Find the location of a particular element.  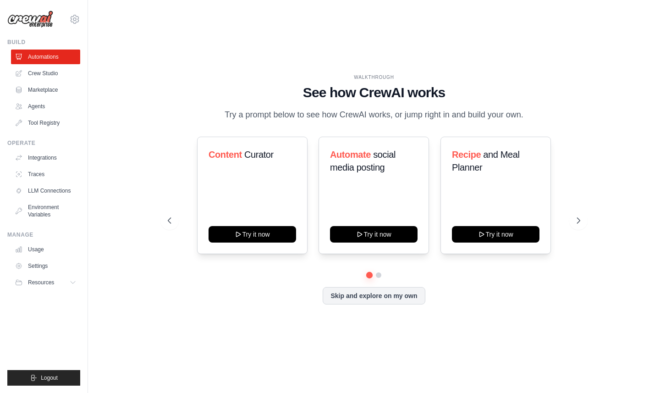

a: Traces is located at coordinates (45, 174).